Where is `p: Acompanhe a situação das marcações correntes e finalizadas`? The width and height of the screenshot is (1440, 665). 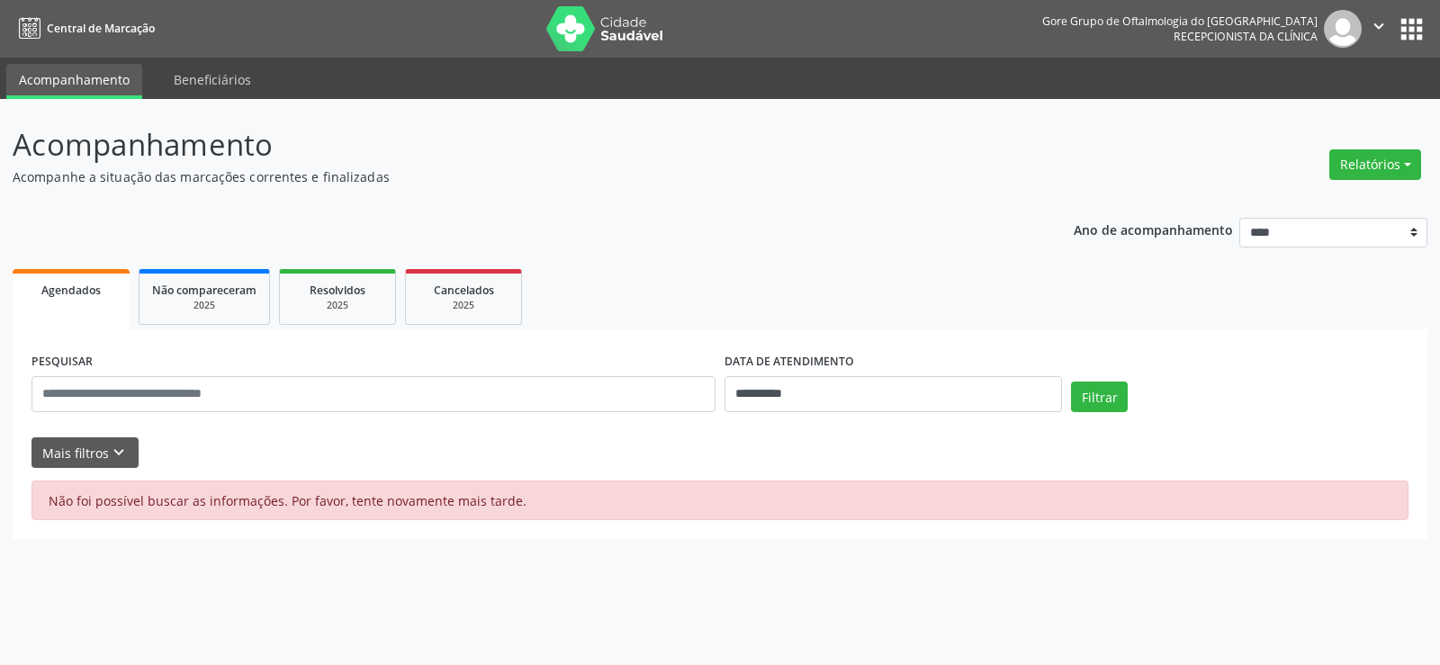
p: Acompanhe a situação das marcações correntes e finalizadas is located at coordinates (508, 176).